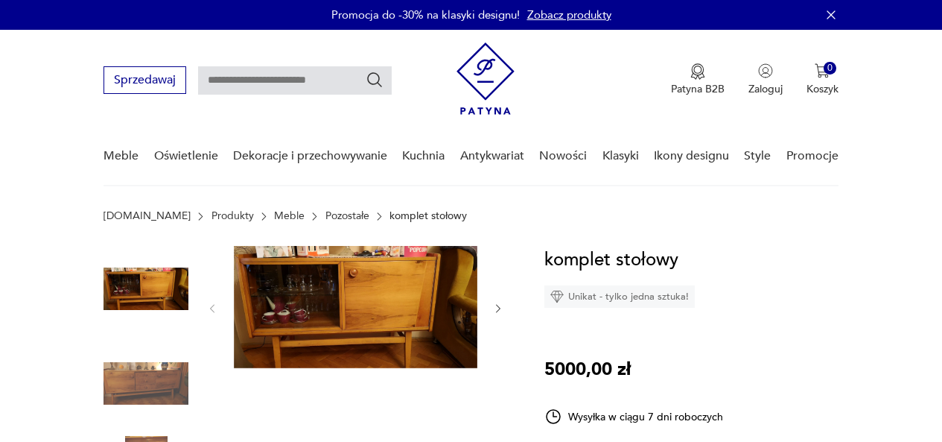  I want to click on a: Zobacz produkty, so click(569, 15).